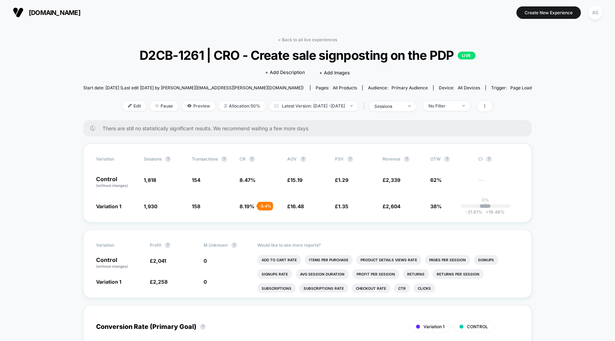  What do you see at coordinates (393, 206) in the screenshot?
I see `span: 2,604` at bounding box center [393, 206].